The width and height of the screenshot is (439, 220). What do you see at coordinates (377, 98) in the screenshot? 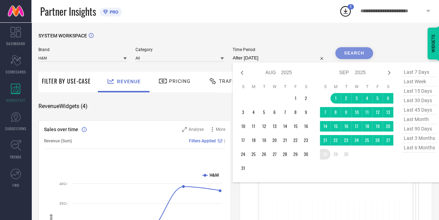
I see `td: Fri Sep 05 2025` at bounding box center [377, 98].